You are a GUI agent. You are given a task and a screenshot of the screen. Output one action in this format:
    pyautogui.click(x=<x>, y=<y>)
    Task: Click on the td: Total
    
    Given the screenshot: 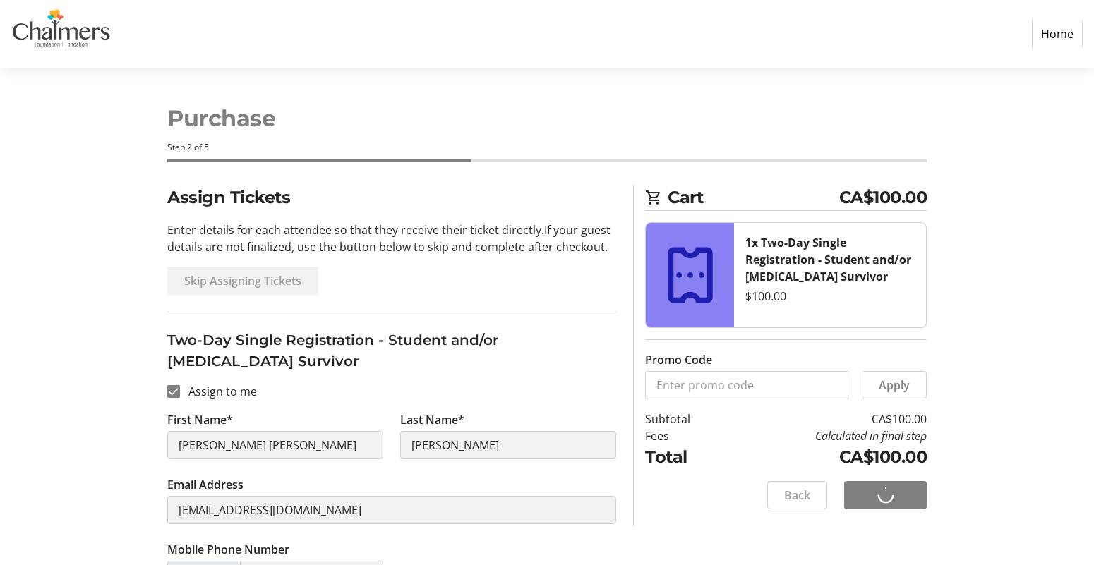 What is the action you would take?
    pyautogui.click(x=685, y=457)
    